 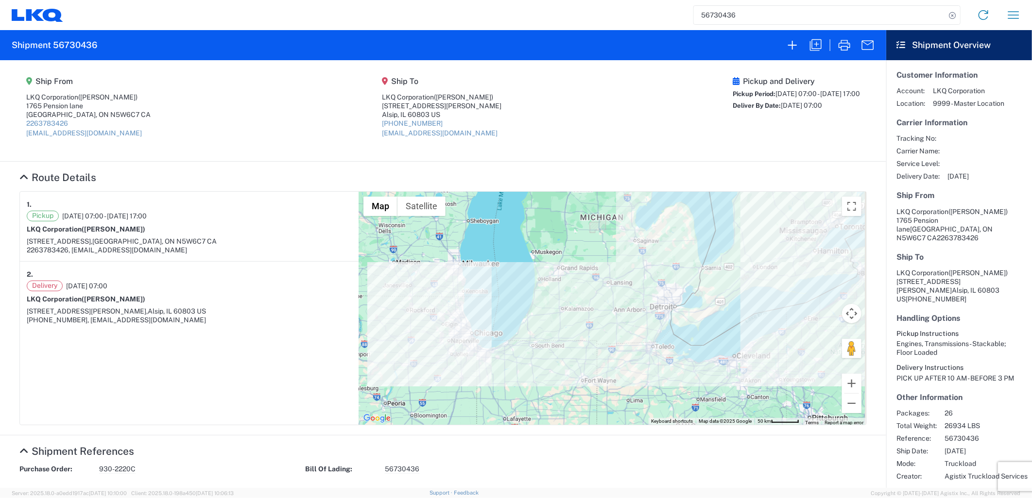 What do you see at coordinates (725, 421) in the screenshot?
I see `span: Map data ©2025 Google` at bounding box center [725, 421].